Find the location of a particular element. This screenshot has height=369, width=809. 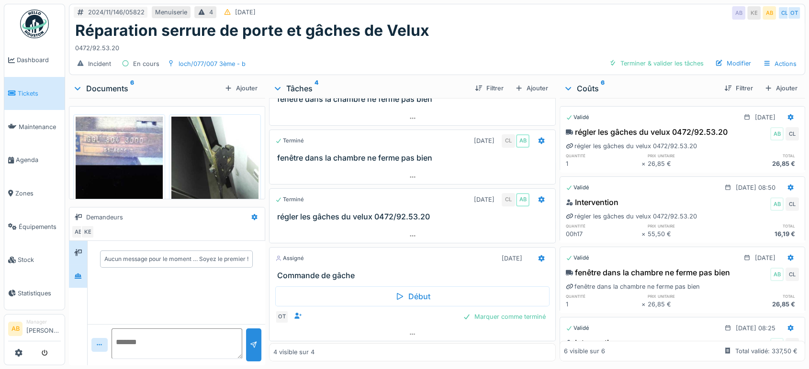

div: 4 is located at coordinates (211, 12).